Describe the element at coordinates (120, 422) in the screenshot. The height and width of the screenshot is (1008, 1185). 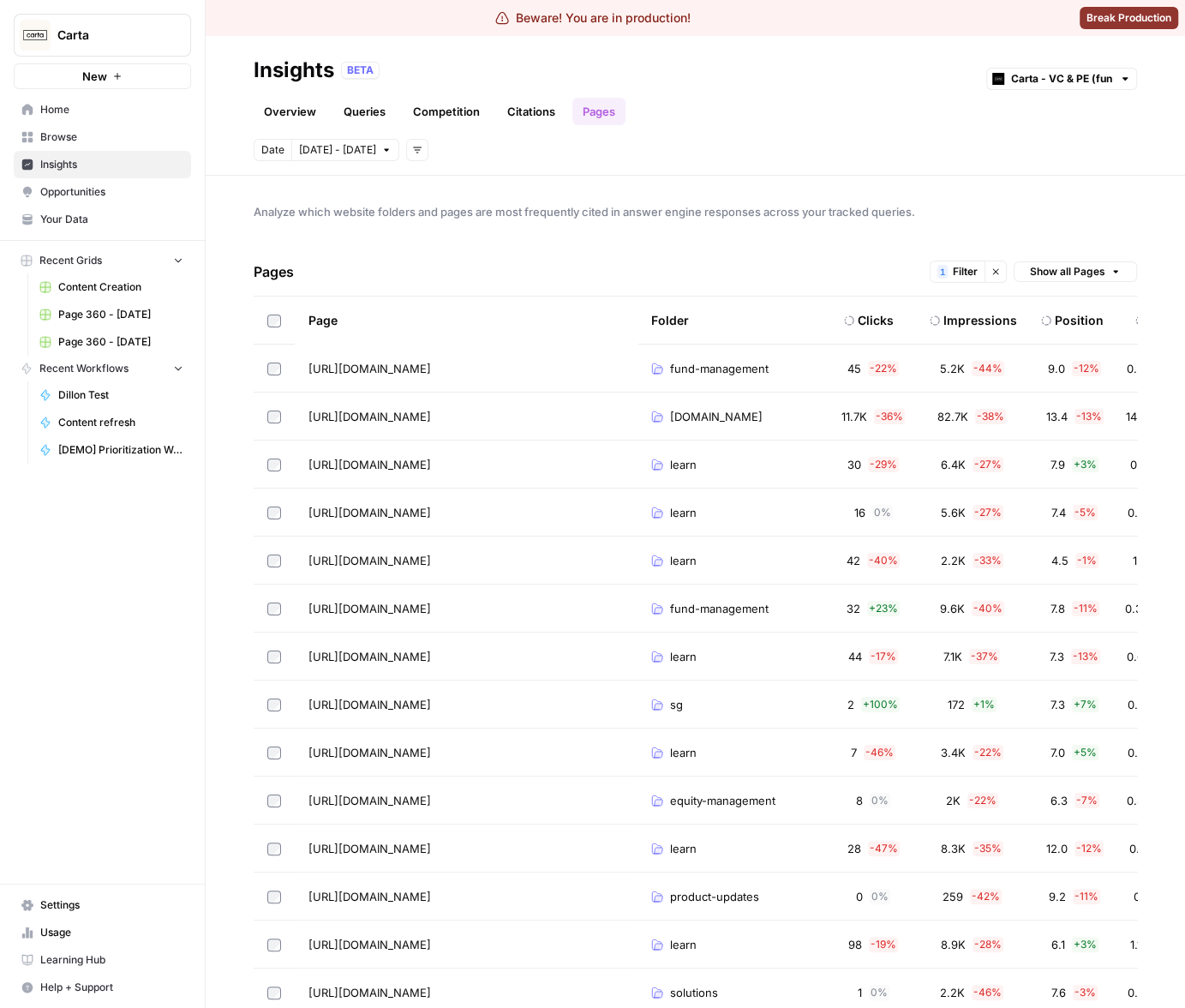
I see `span: Content refresh` at that location.